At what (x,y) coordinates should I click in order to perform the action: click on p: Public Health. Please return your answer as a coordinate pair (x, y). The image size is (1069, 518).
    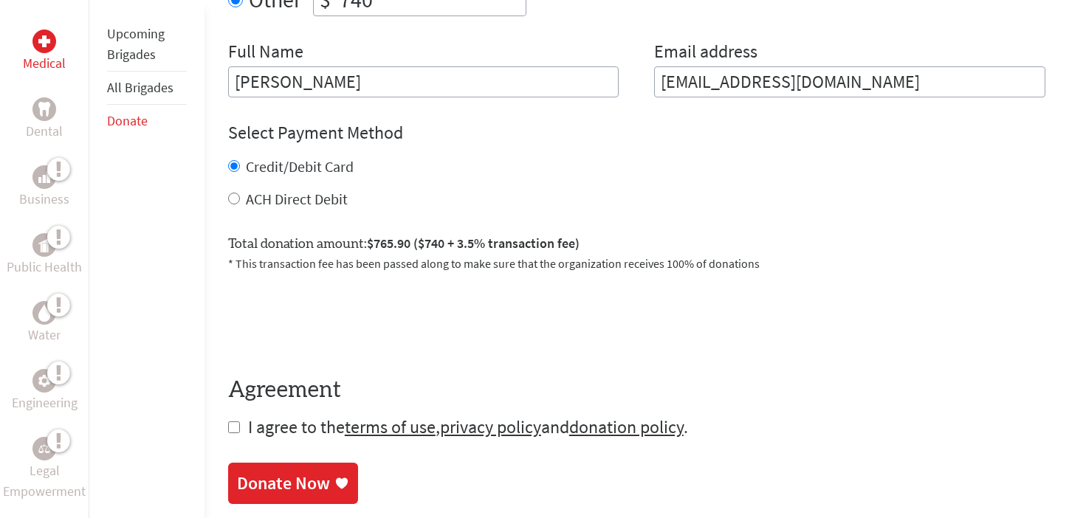
    Looking at the image, I should click on (44, 267).